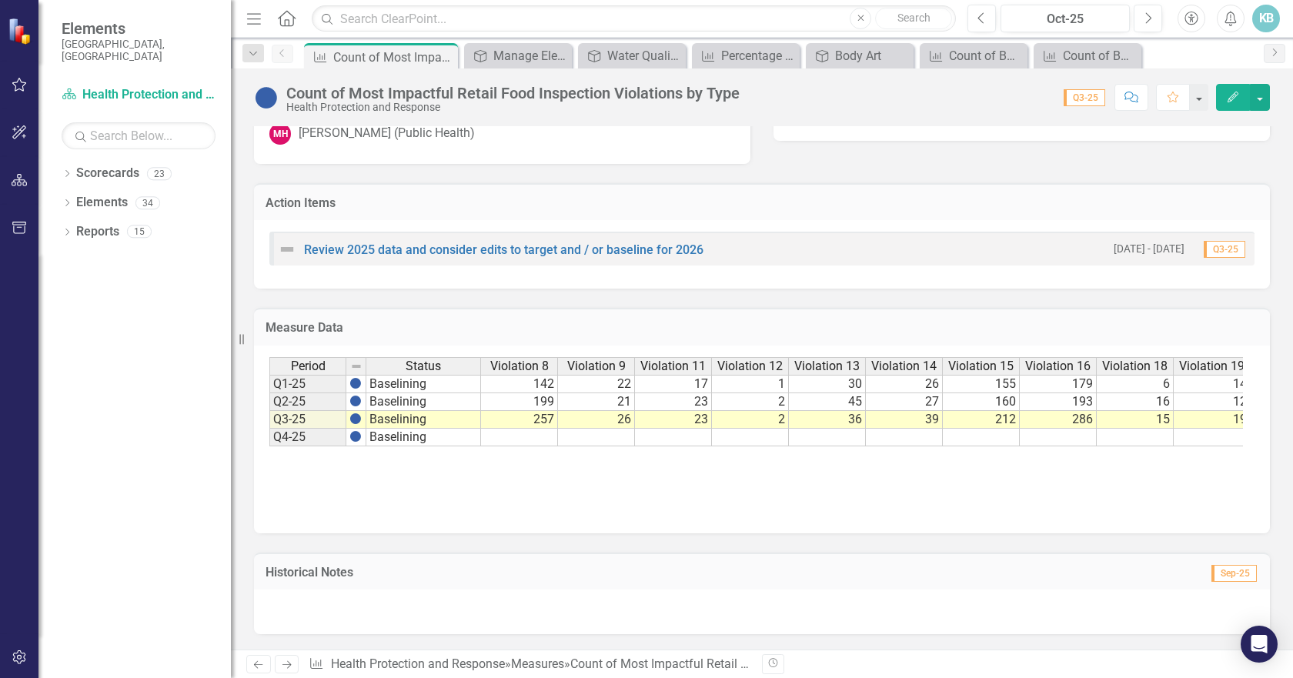  What do you see at coordinates (308, 402) in the screenshot?
I see `td: Q2-25` at bounding box center [308, 402].